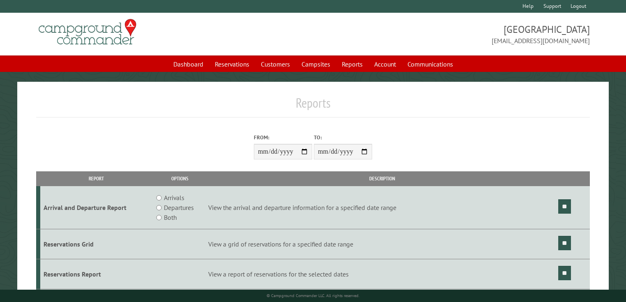 The image size is (626, 302). I want to click on th: Options, so click(180, 178).